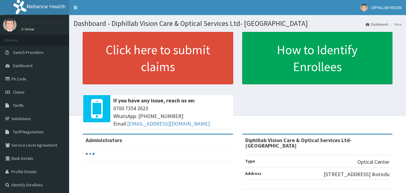  I want to click on p: DIPHILLAB VISION, so click(42, 22).